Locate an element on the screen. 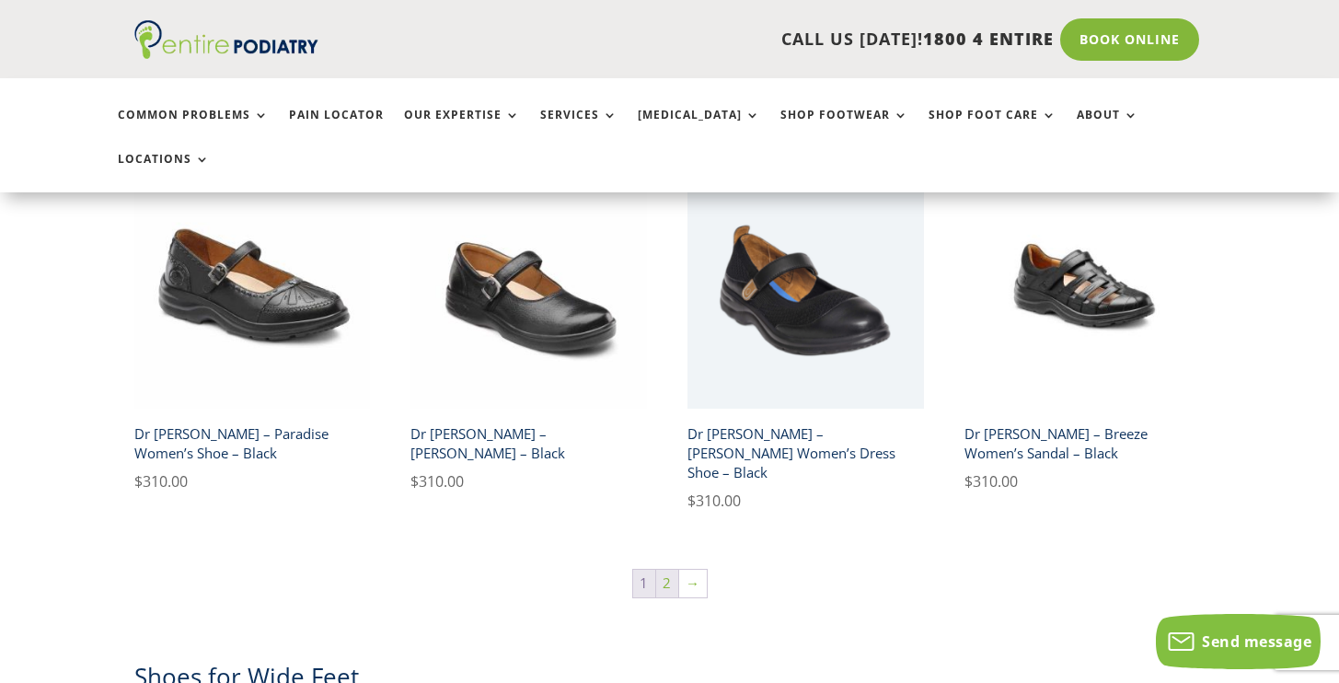 This screenshot has height=683, width=1339. a: Shop Foot Care is located at coordinates (992, 128).